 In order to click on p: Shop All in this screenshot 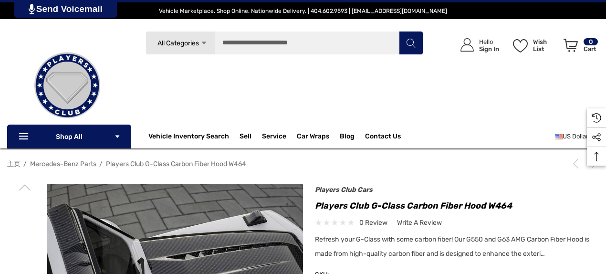, I will do `click(69, 136)`.